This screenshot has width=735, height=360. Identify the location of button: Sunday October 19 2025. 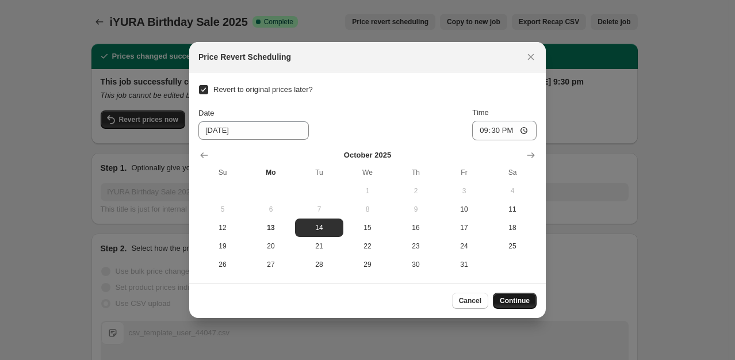
(222, 246).